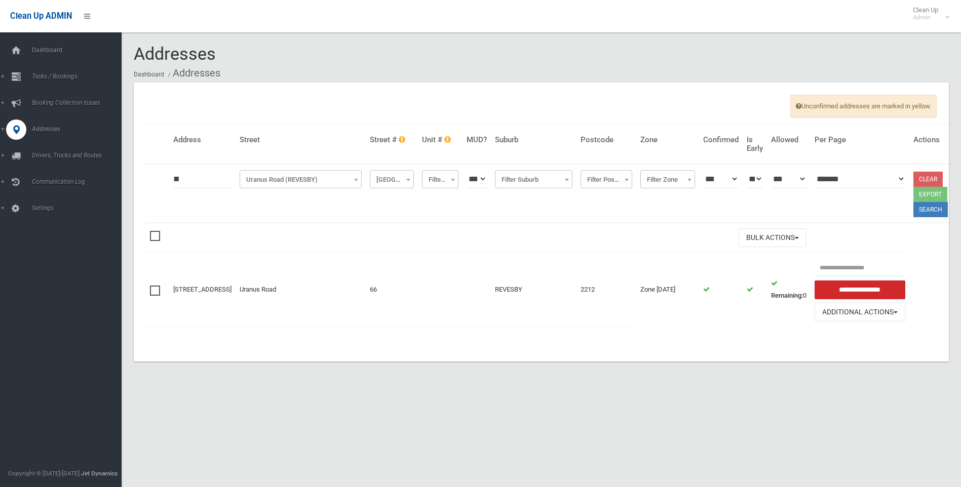 This screenshot has width=961, height=487. Describe the element at coordinates (928, 14) in the screenshot. I see `span: Clean Up` at that location.